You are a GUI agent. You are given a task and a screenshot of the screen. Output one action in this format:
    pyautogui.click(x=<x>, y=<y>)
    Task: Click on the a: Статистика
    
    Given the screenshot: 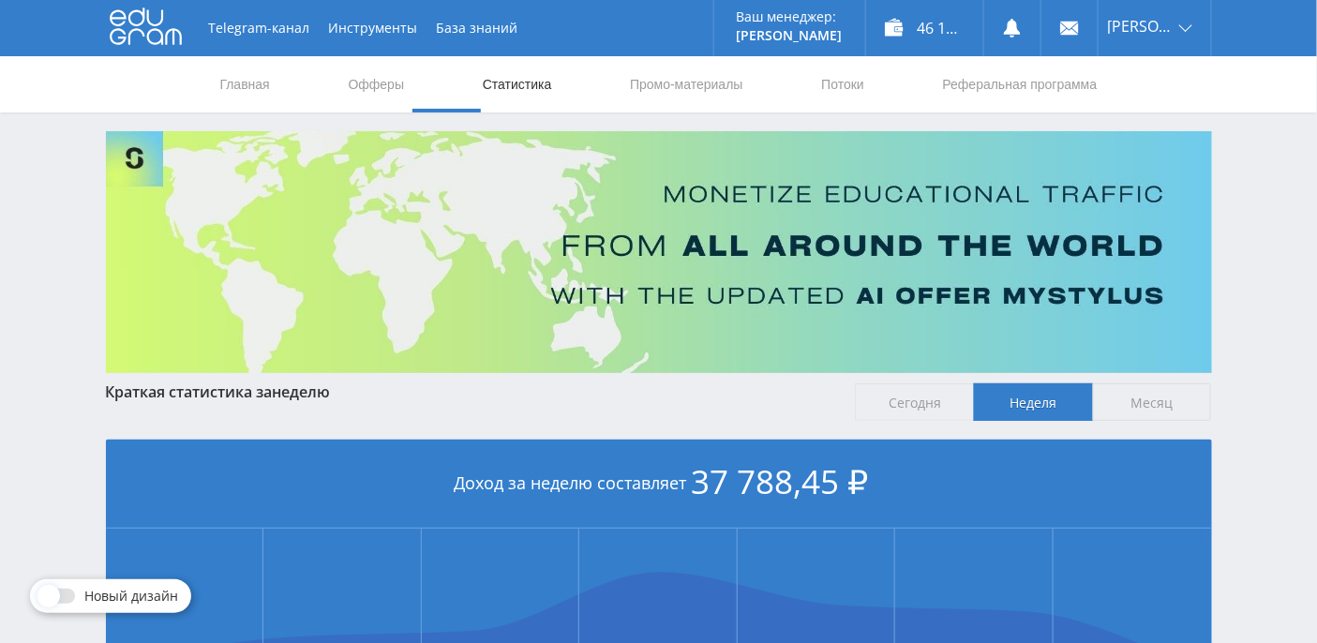 What is the action you would take?
    pyautogui.click(x=517, y=84)
    